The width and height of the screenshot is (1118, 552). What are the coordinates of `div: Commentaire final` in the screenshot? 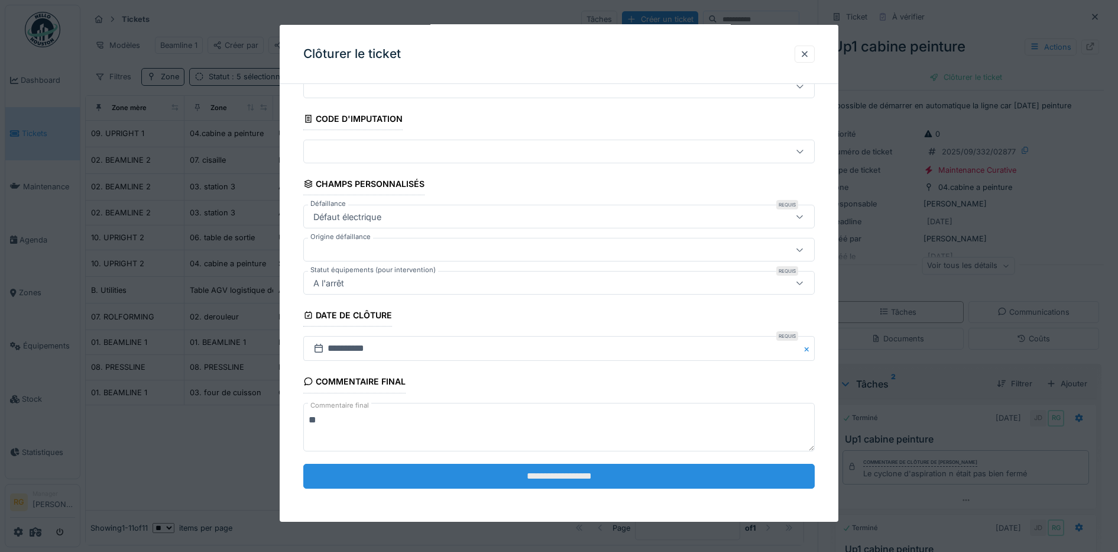 It's located at (355, 383).